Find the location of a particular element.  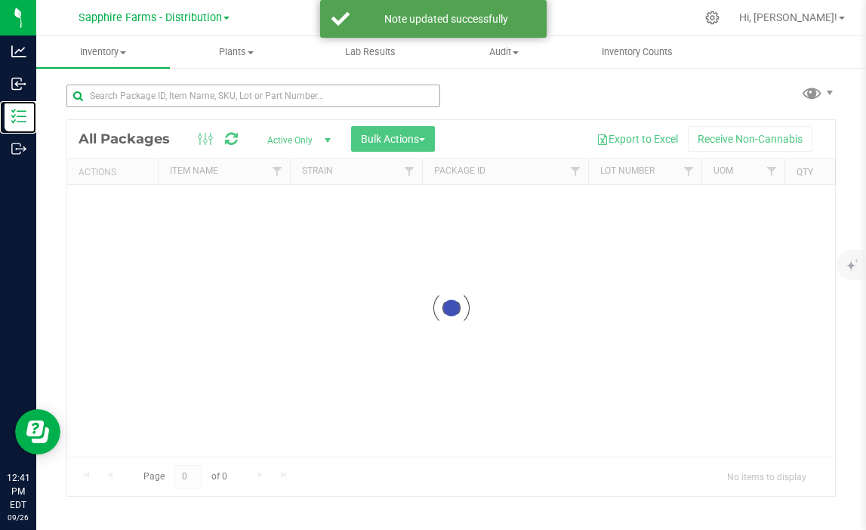

inline-svg: Inbound is located at coordinates (19, 84).